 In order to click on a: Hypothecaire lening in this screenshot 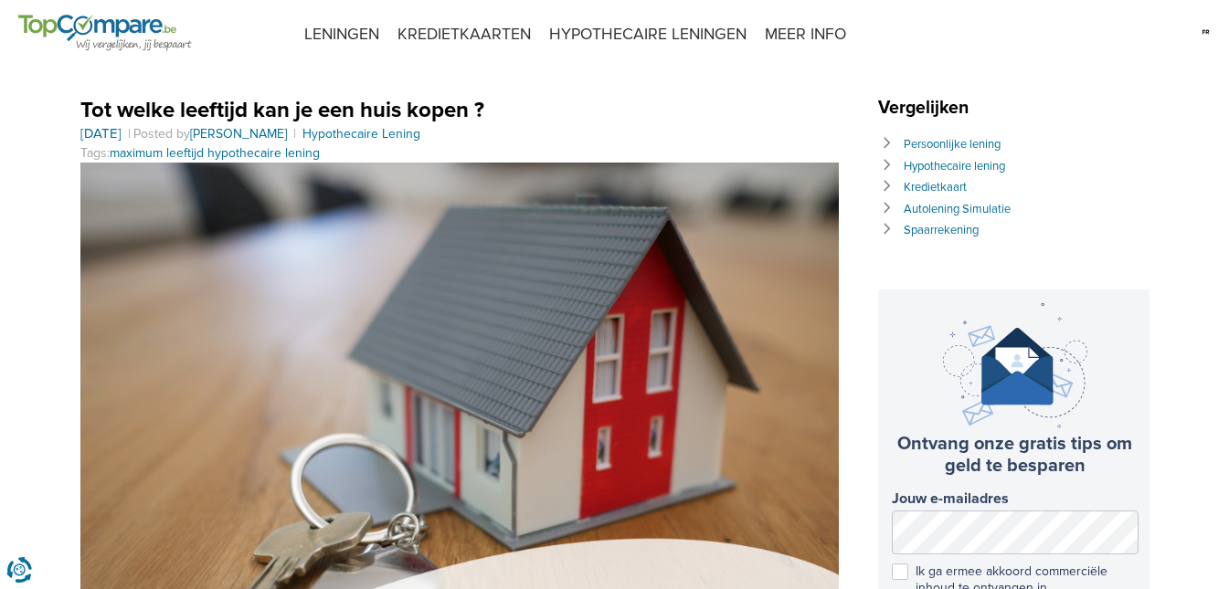, I will do `click(954, 166)`.